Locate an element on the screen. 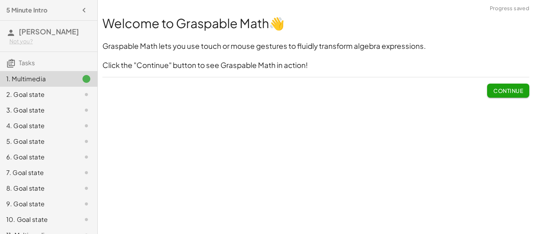  h1: Welcome to Graspable Math is located at coordinates (316, 23).